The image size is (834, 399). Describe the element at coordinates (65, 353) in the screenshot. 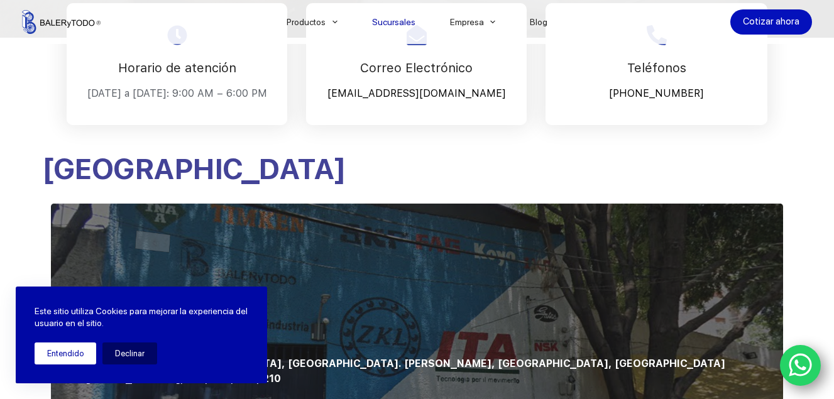

I see `button: Entendido` at that location.